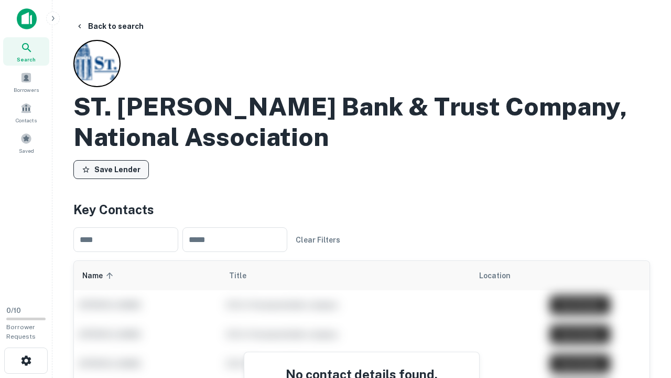  Describe the element at coordinates (26, 143) in the screenshot. I see `div: Saved` at that location.